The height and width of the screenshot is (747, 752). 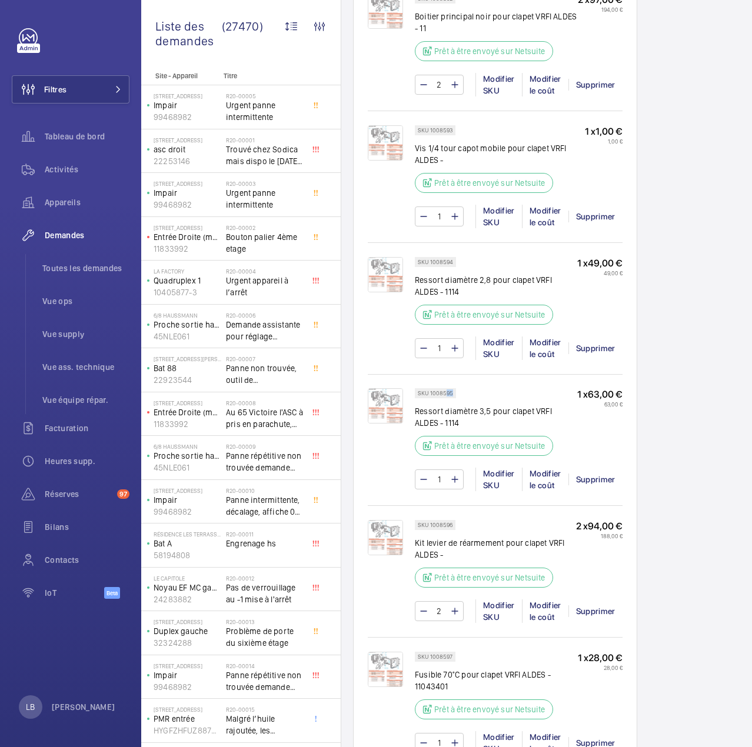 What do you see at coordinates (600, 404) in the screenshot?
I see `p: 63,00 €` at bounding box center [600, 404].